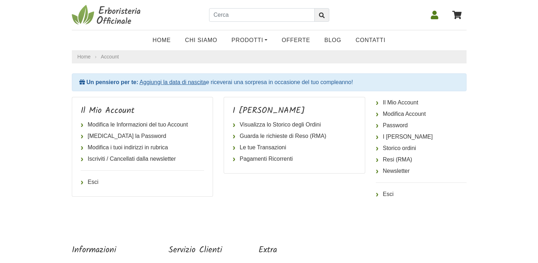  What do you see at coordinates (195, 250) in the screenshot?
I see `h5: Servizio Clienti` at bounding box center [195, 250].